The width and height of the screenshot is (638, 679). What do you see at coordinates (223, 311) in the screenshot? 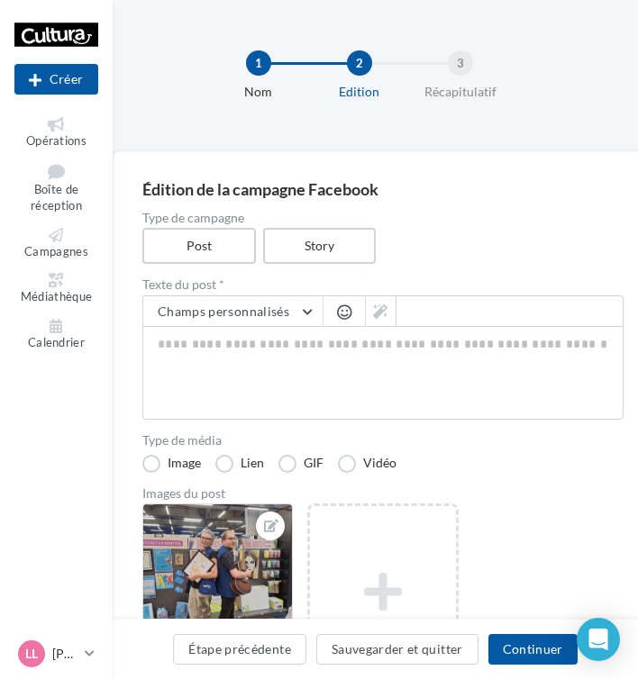
I see `span: Champs personnalisés` at bounding box center [223, 311].